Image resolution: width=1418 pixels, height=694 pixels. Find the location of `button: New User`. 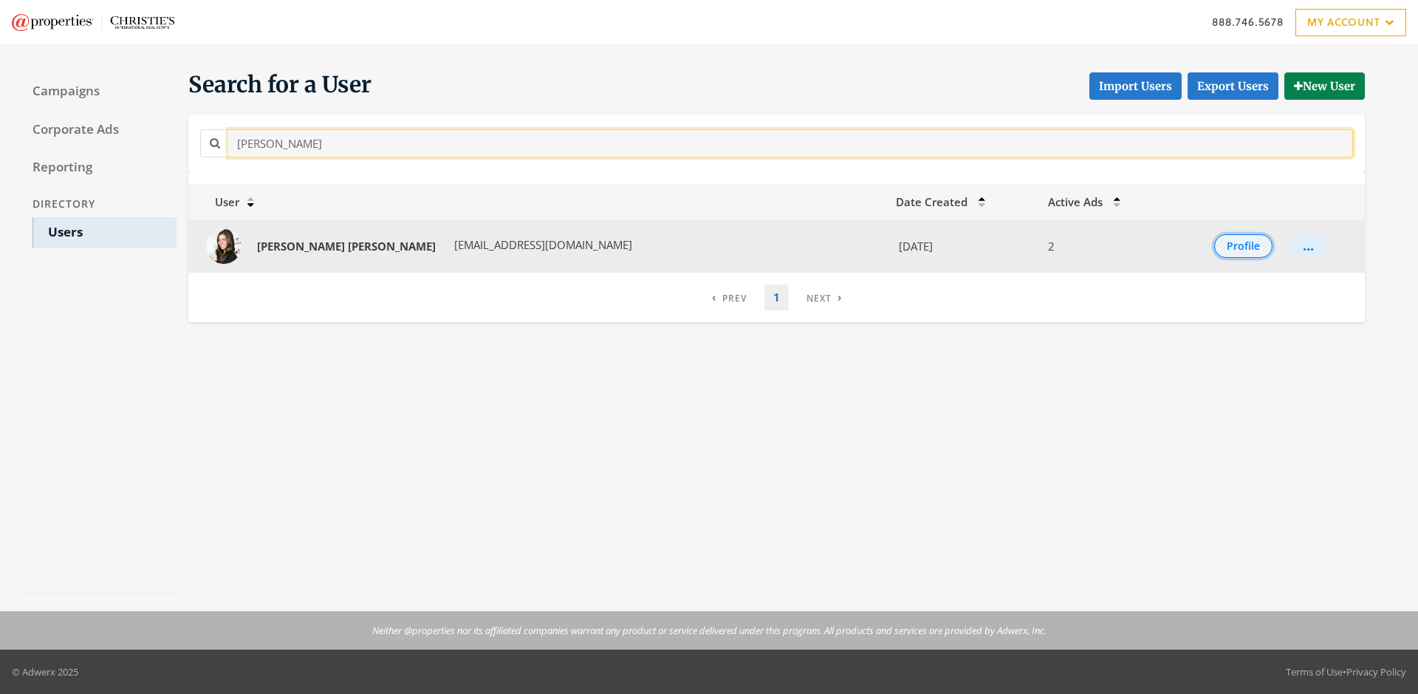

button: New User is located at coordinates (1325, 86).